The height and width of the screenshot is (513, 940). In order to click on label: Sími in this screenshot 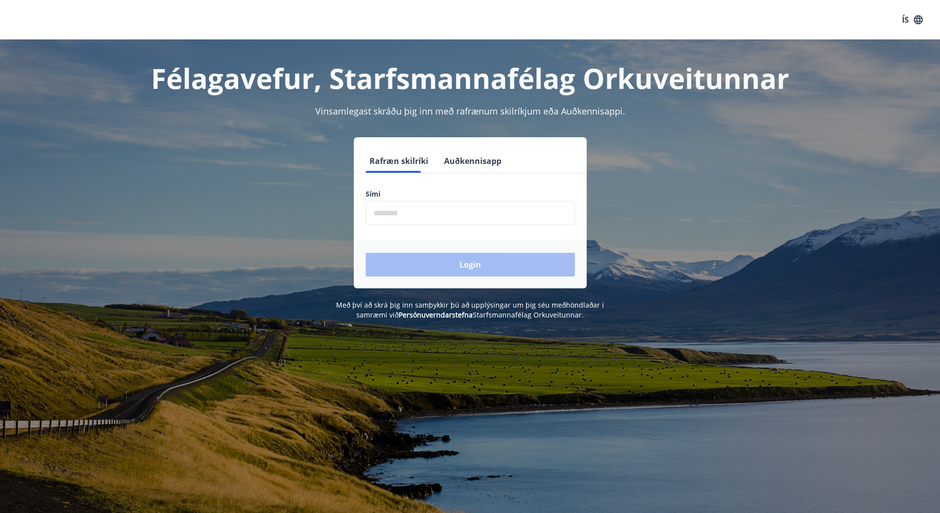, I will do `click(470, 194)`.